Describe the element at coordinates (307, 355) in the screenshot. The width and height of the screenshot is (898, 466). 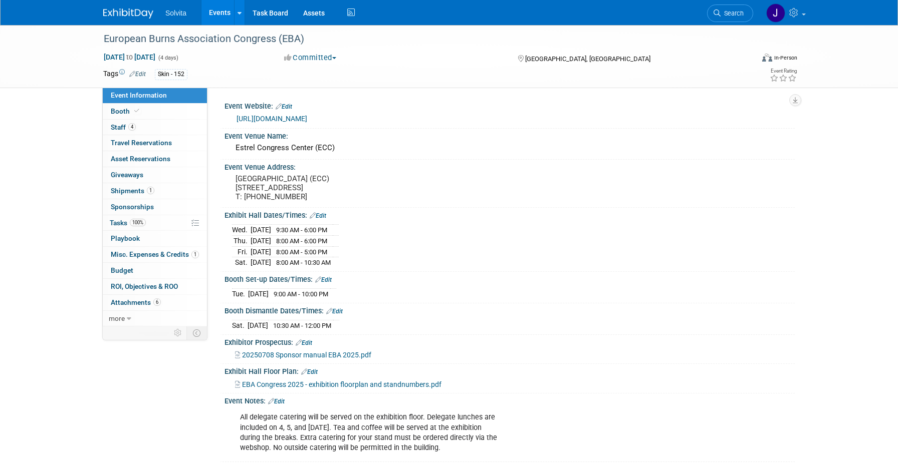
I see `span: 20250708 Sponsor manual EBA 2025.pdf` at that location.